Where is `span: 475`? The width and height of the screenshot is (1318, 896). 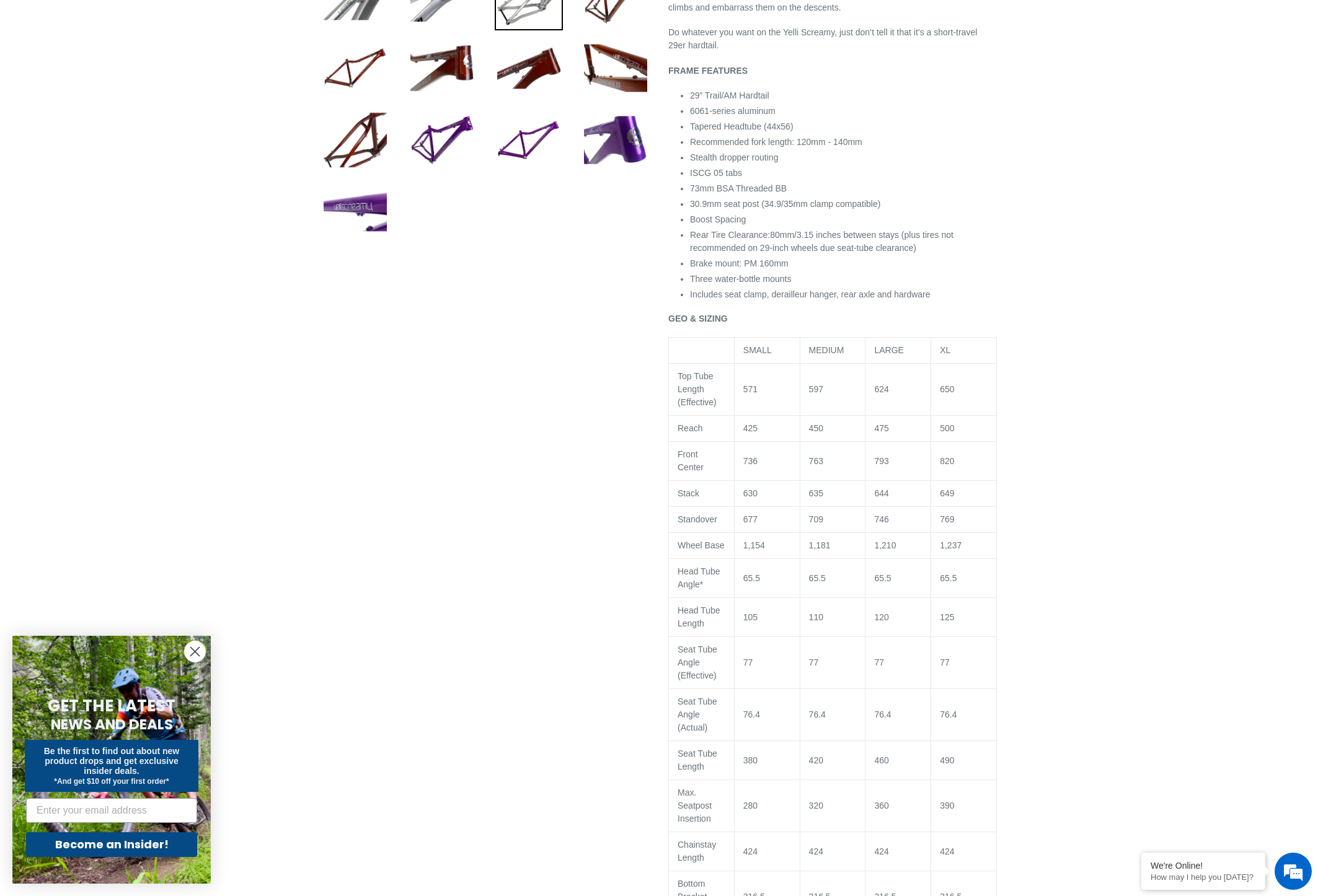
span: 475 is located at coordinates (881, 428).